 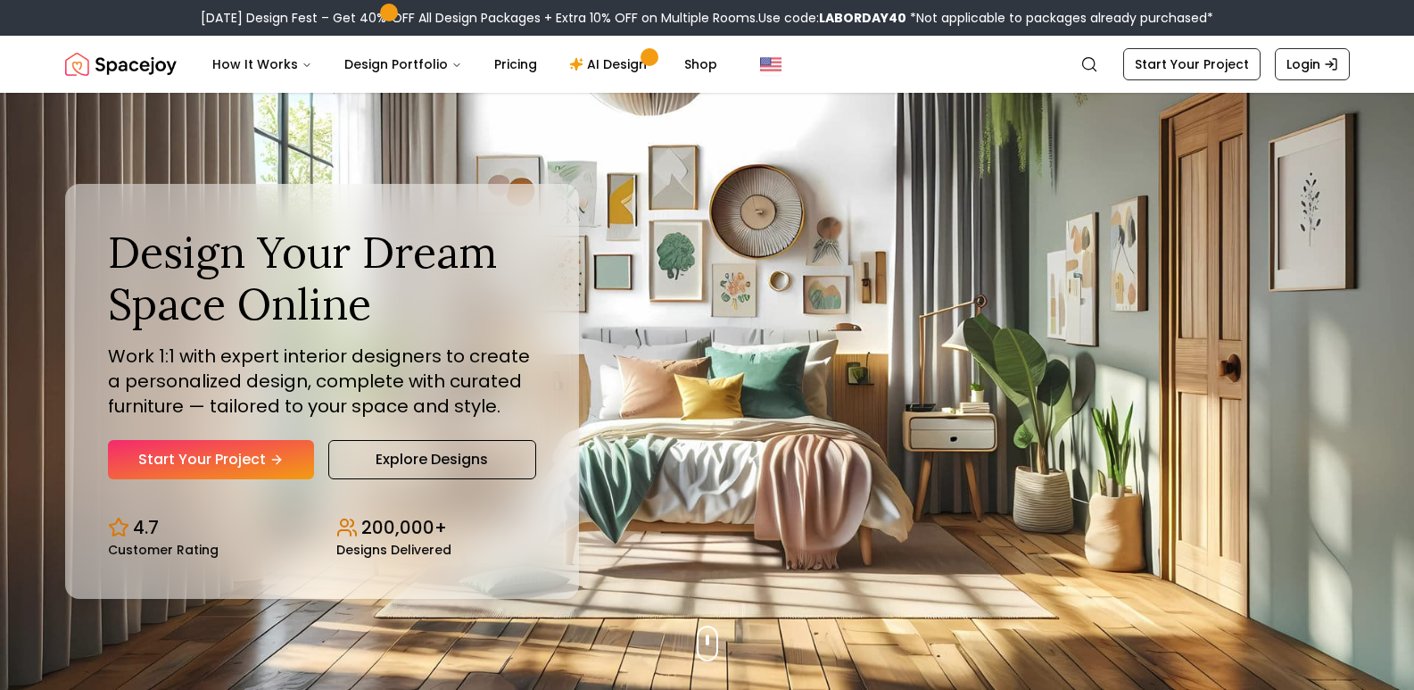 I want to click on button: How It Works, so click(x=262, y=64).